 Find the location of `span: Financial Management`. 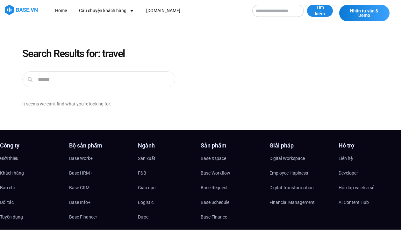

span: Financial Management is located at coordinates (292, 202).